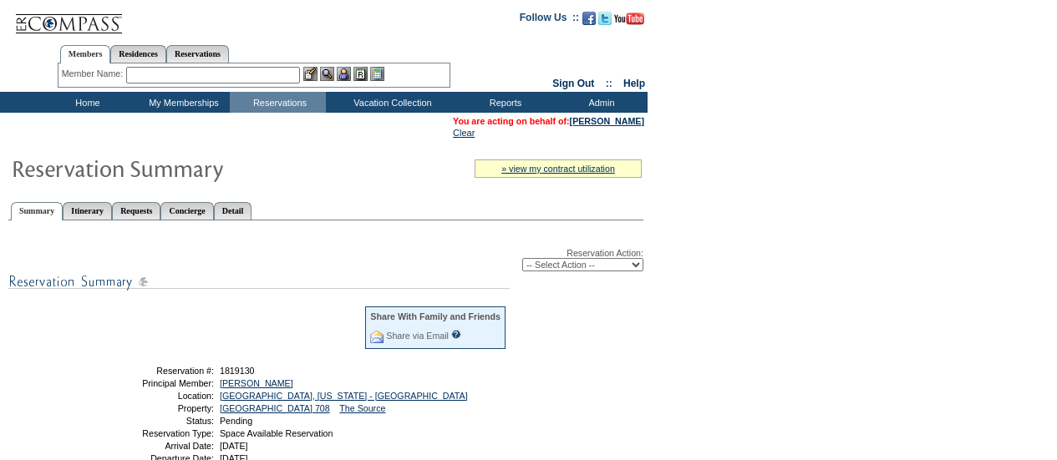  What do you see at coordinates (154, 409) in the screenshot?
I see `td: Property:` at bounding box center [154, 409].